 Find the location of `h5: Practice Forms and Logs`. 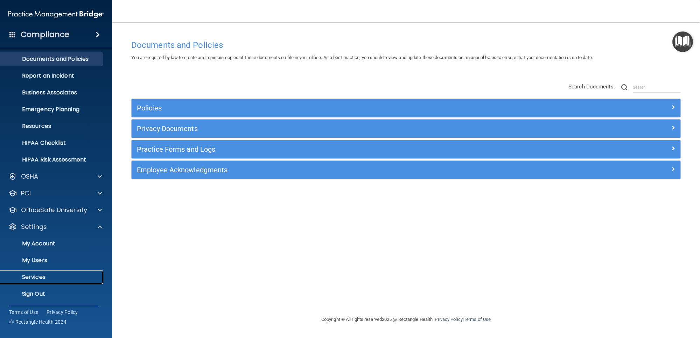

h5: Practice Forms and Logs is located at coordinates (337, 149).